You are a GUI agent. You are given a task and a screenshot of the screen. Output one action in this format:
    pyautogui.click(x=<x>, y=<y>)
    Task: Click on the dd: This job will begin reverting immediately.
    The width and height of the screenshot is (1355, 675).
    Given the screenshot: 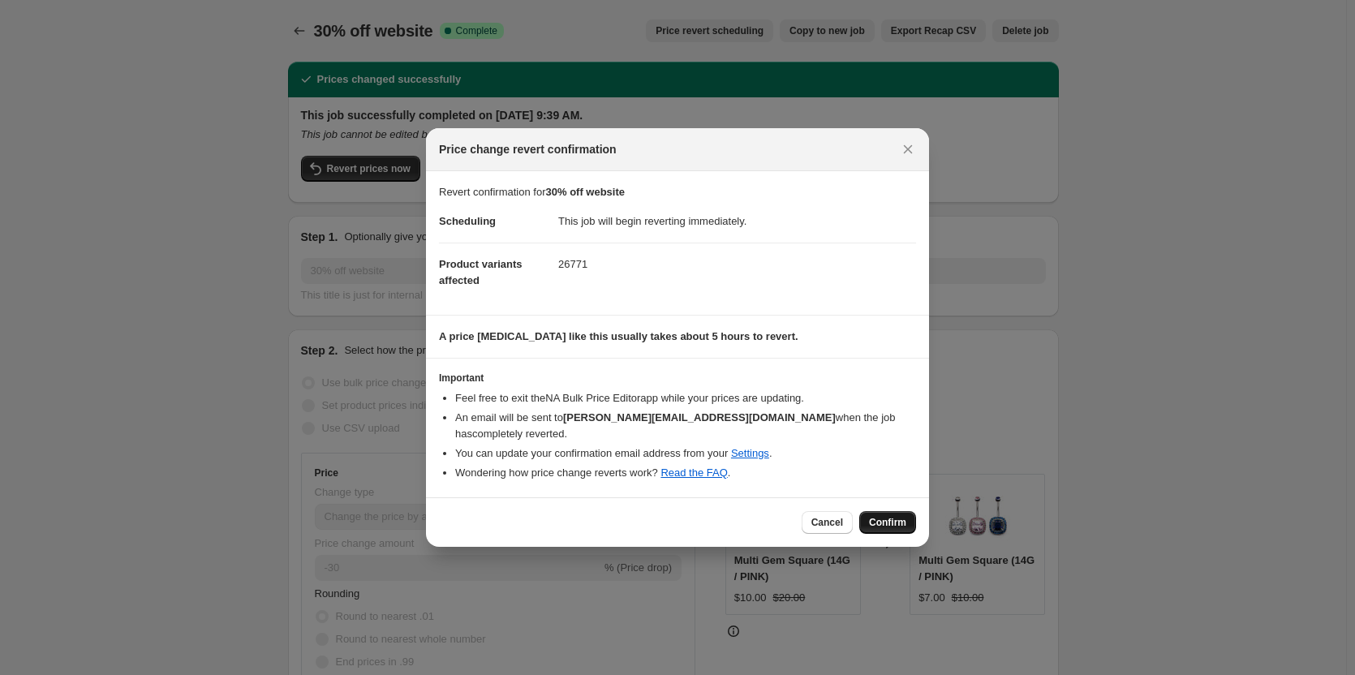 What is the action you would take?
    pyautogui.click(x=737, y=221)
    